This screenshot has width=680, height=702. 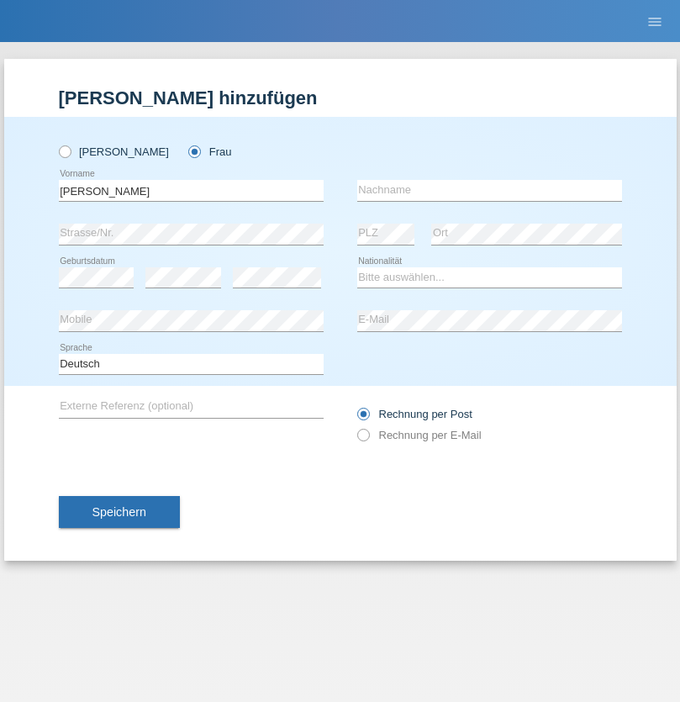 What do you see at coordinates (655, 22) in the screenshot?
I see `i: menu` at bounding box center [655, 22].